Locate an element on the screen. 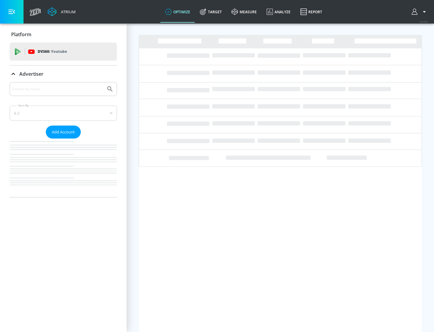 The width and height of the screenshot is (434, 332). span: Add Account is located at coordinates (63, 132).